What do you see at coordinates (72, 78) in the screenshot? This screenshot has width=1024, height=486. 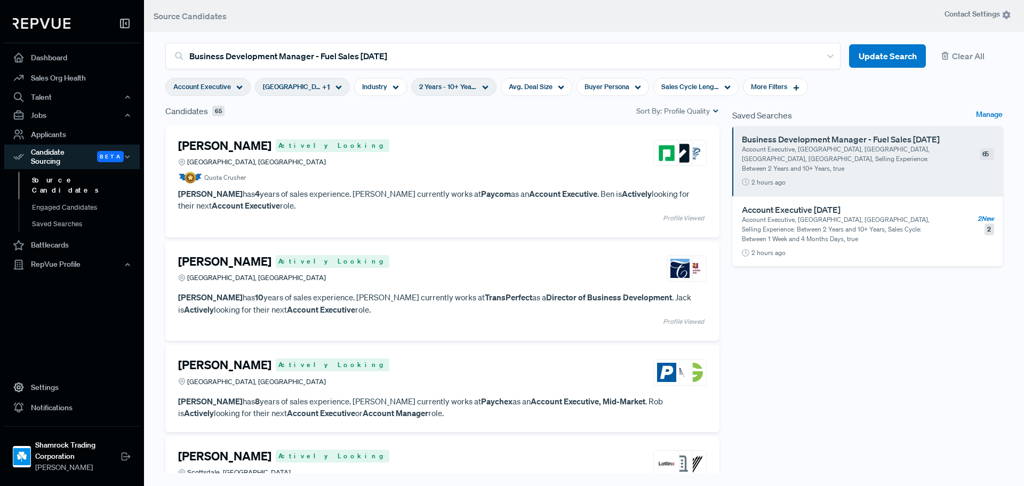 I see `a: Sales Org Health` at bounding box center [72, 78].